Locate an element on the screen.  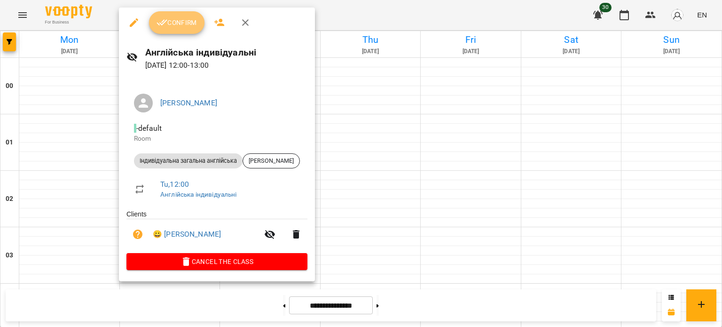
ul: Clients is located at coordinates (217, 231).